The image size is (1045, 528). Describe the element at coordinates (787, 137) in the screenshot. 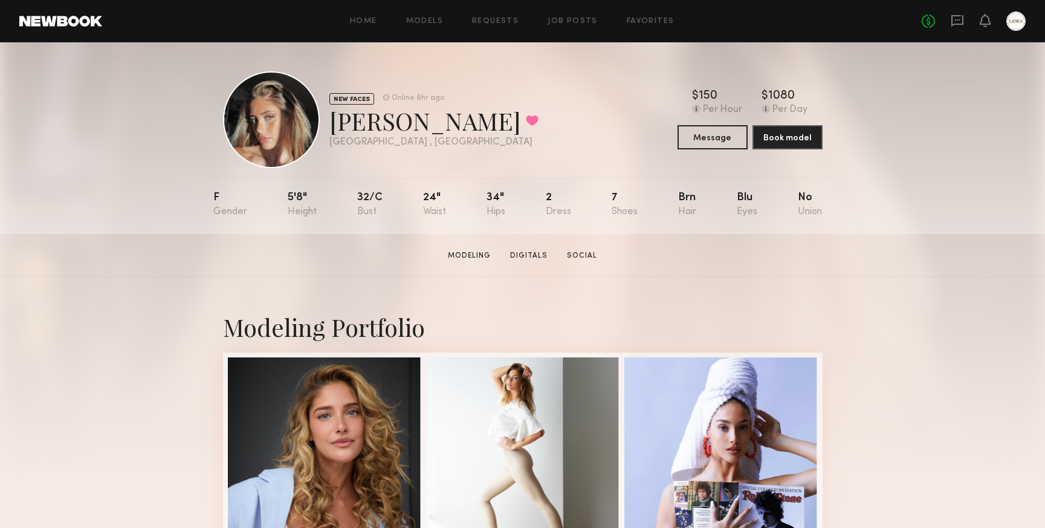

I see `a: Book model` at that location.